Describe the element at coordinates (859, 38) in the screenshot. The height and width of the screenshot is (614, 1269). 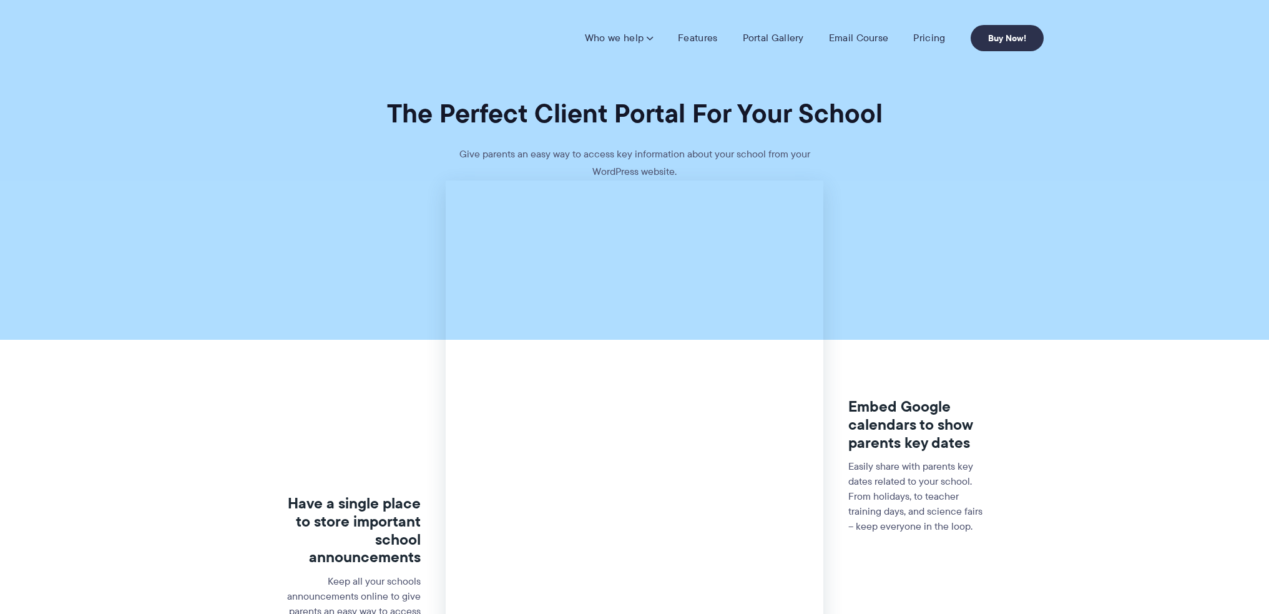
I see `a: Email Course` at that location.